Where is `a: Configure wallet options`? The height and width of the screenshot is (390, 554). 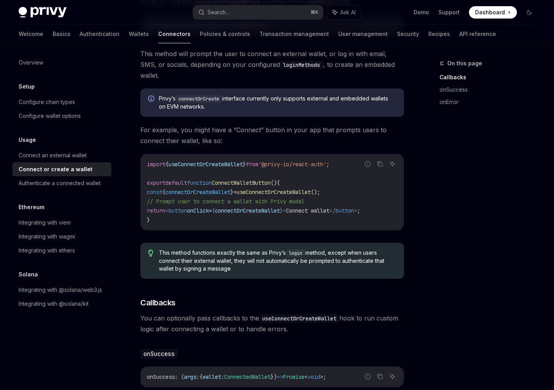 a: Configure wallet options is located at coordinates (62, 116).